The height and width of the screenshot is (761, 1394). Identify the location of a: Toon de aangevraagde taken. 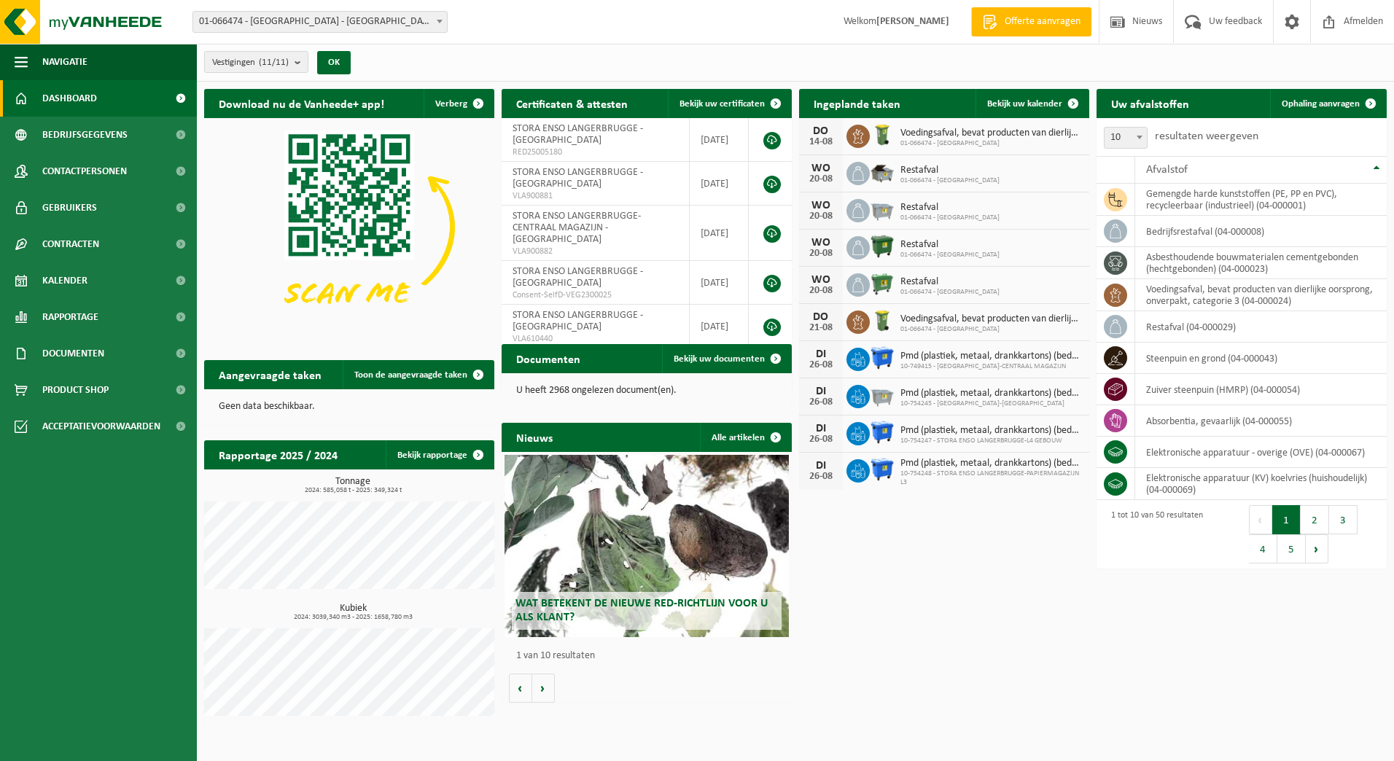
(418, 375).